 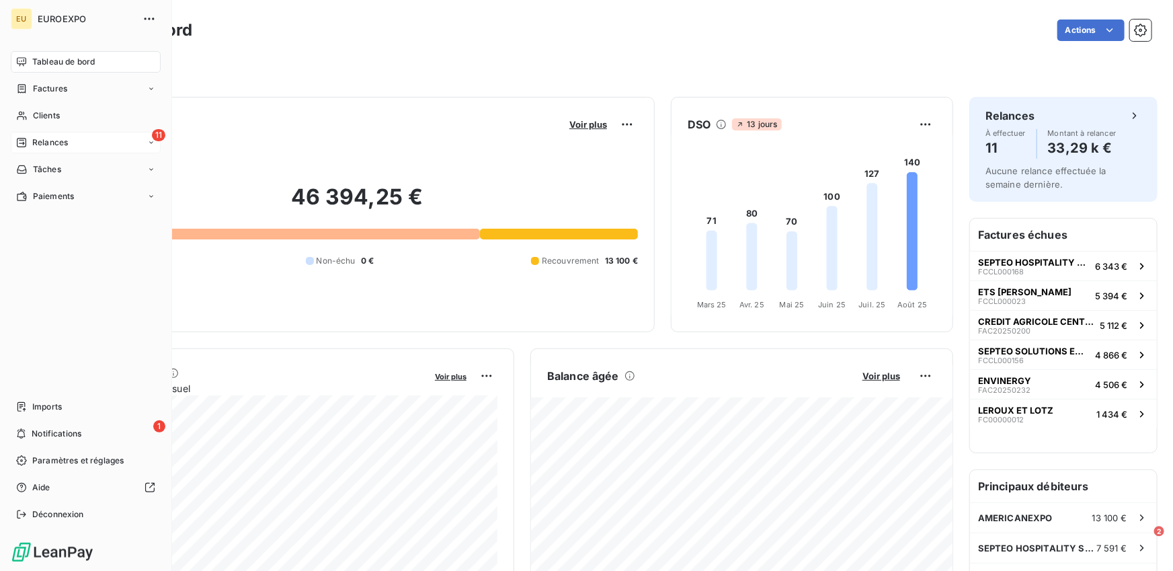 What do you see at coordinates (1063, 486) in the screenshot?
I see `h6: Principaux débiteurs` at bounding box center [1063, 486].